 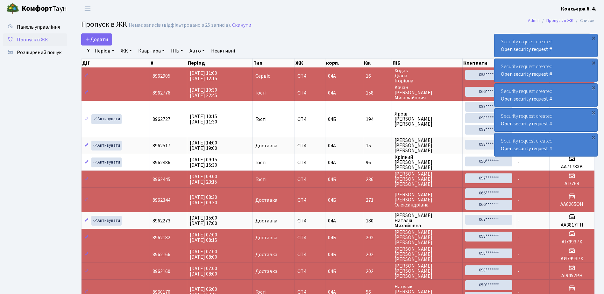 I want to click on th: Контакти, so click(x=489, y=63).